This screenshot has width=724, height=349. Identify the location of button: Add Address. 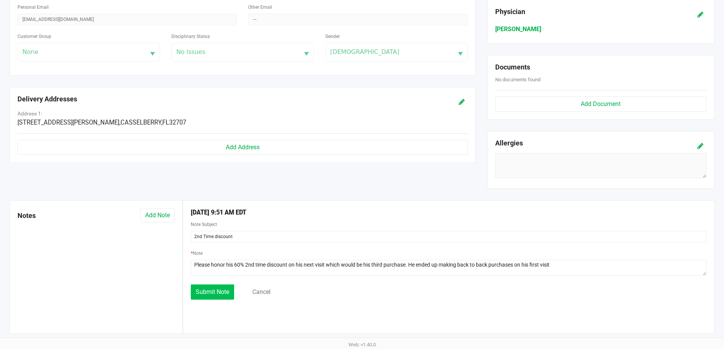
(243, 148).